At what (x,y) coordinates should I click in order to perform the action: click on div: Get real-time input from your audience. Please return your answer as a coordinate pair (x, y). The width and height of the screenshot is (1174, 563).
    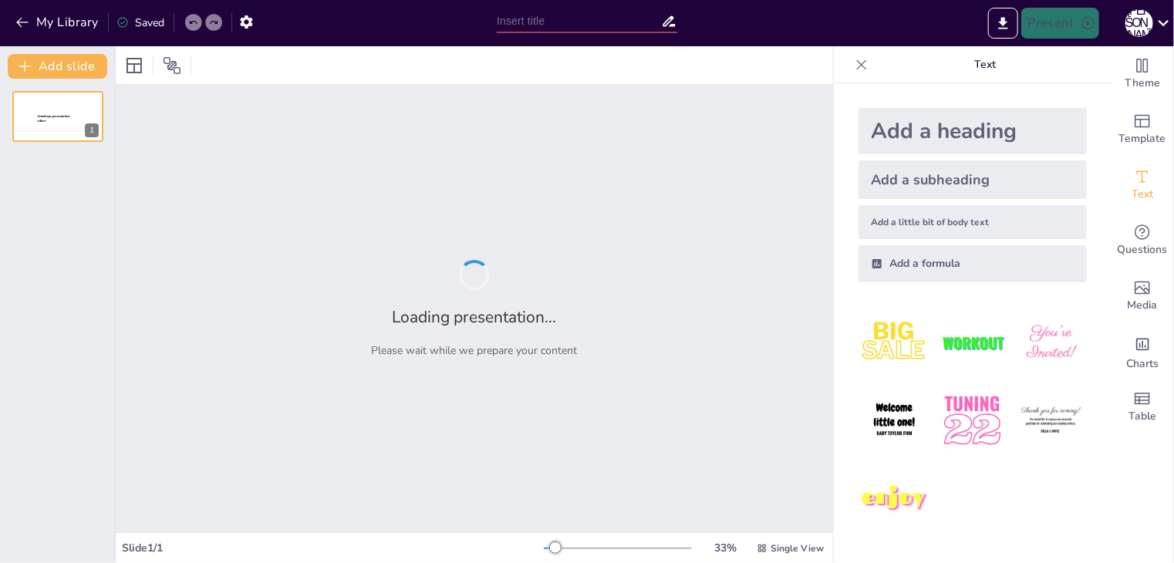
    Looking at the image, I should click on (1143, 241).